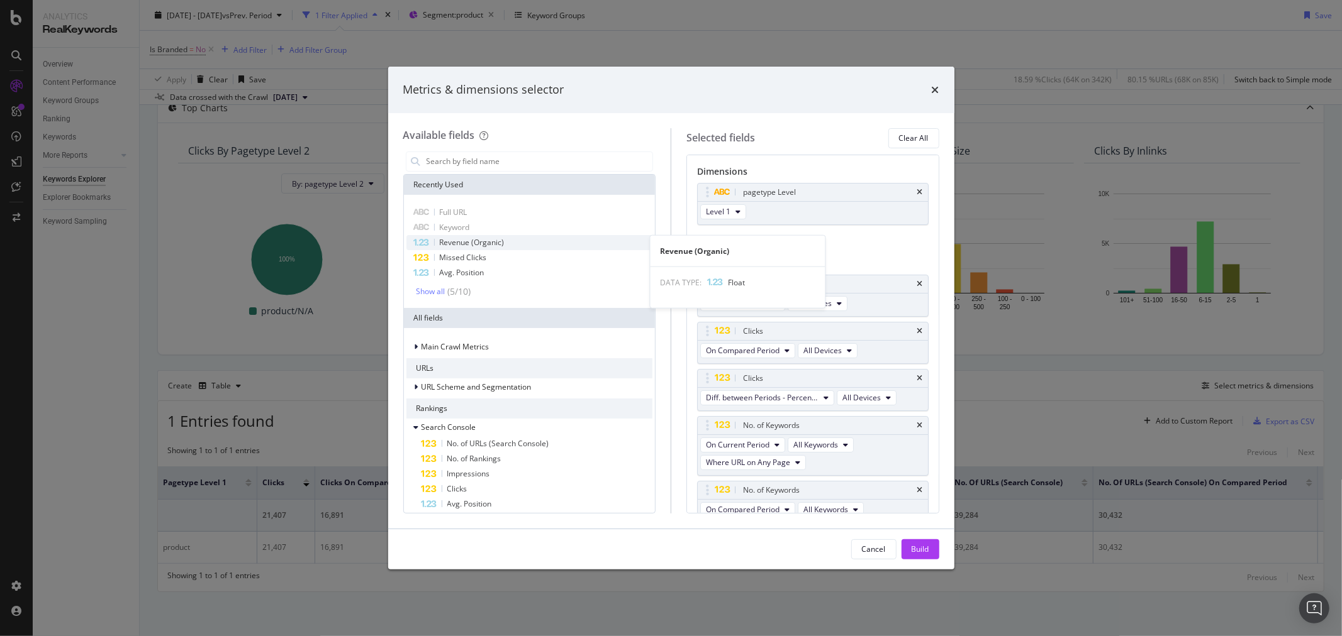 This screenshot has height=636, width=1342. Describe the element at coordinates (539, 162) in the screenshot. I see `input: Search by field name` at that location.